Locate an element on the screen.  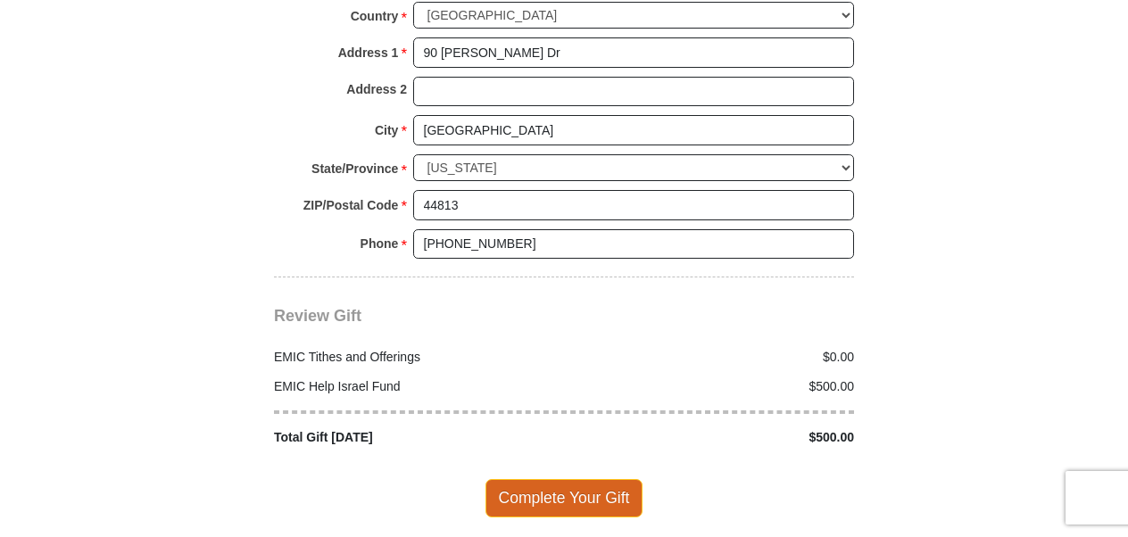
span: Review Gift is located at coordinates (318, 316).